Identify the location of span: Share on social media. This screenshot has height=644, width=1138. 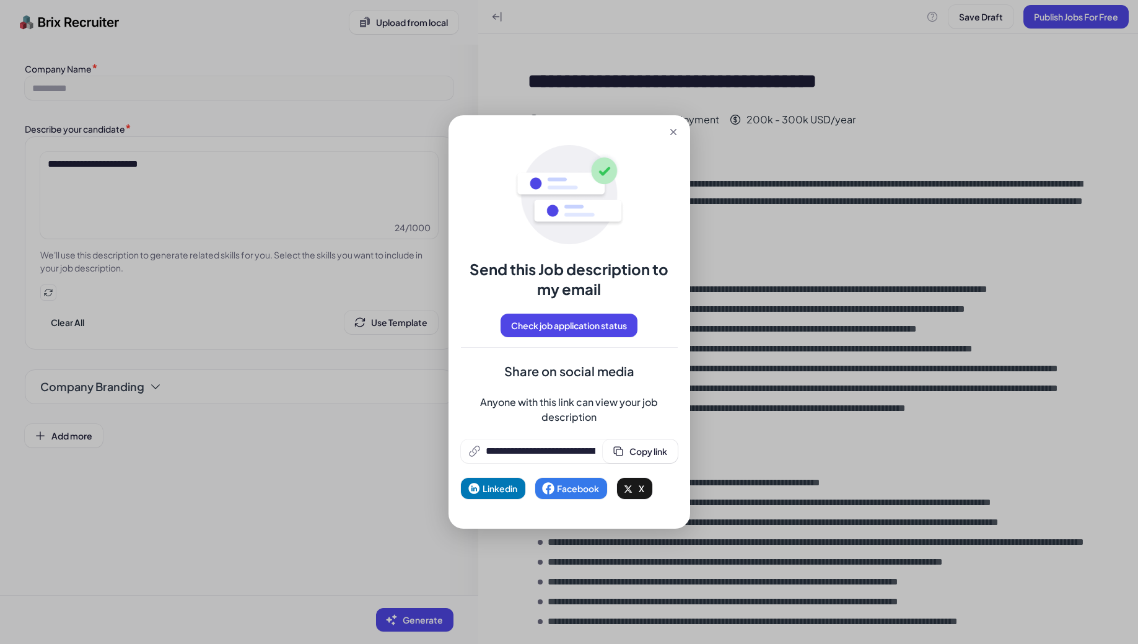
(569, 371).